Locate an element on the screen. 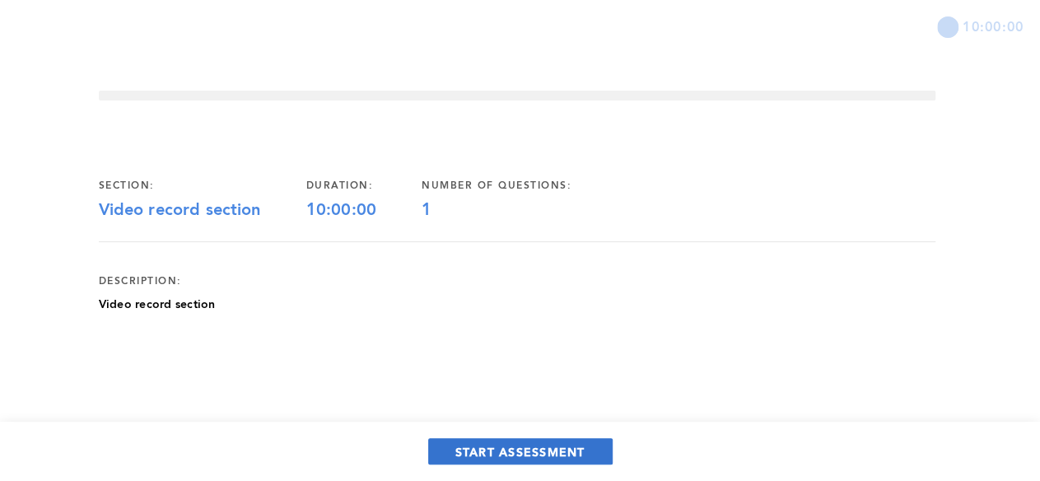  div: number of questions: is located at coordinates (519, 186).